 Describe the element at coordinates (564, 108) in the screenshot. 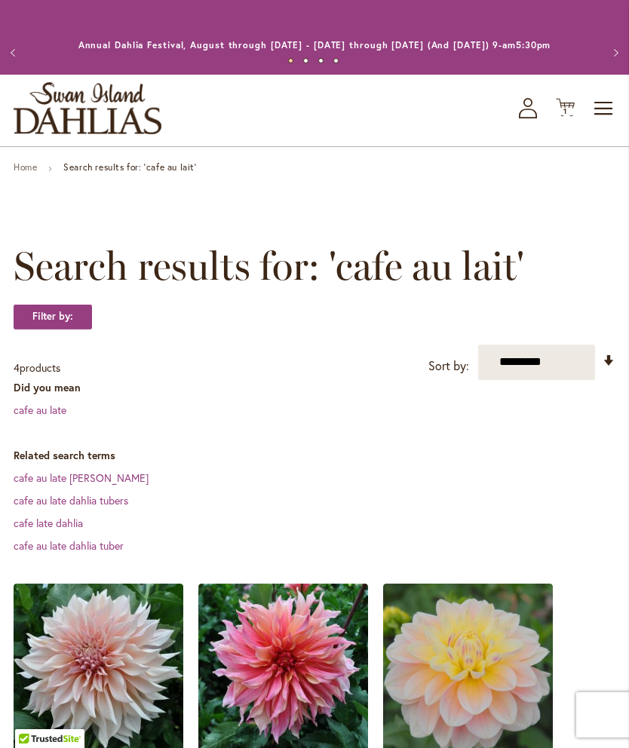

I see `button: 1` at that location.